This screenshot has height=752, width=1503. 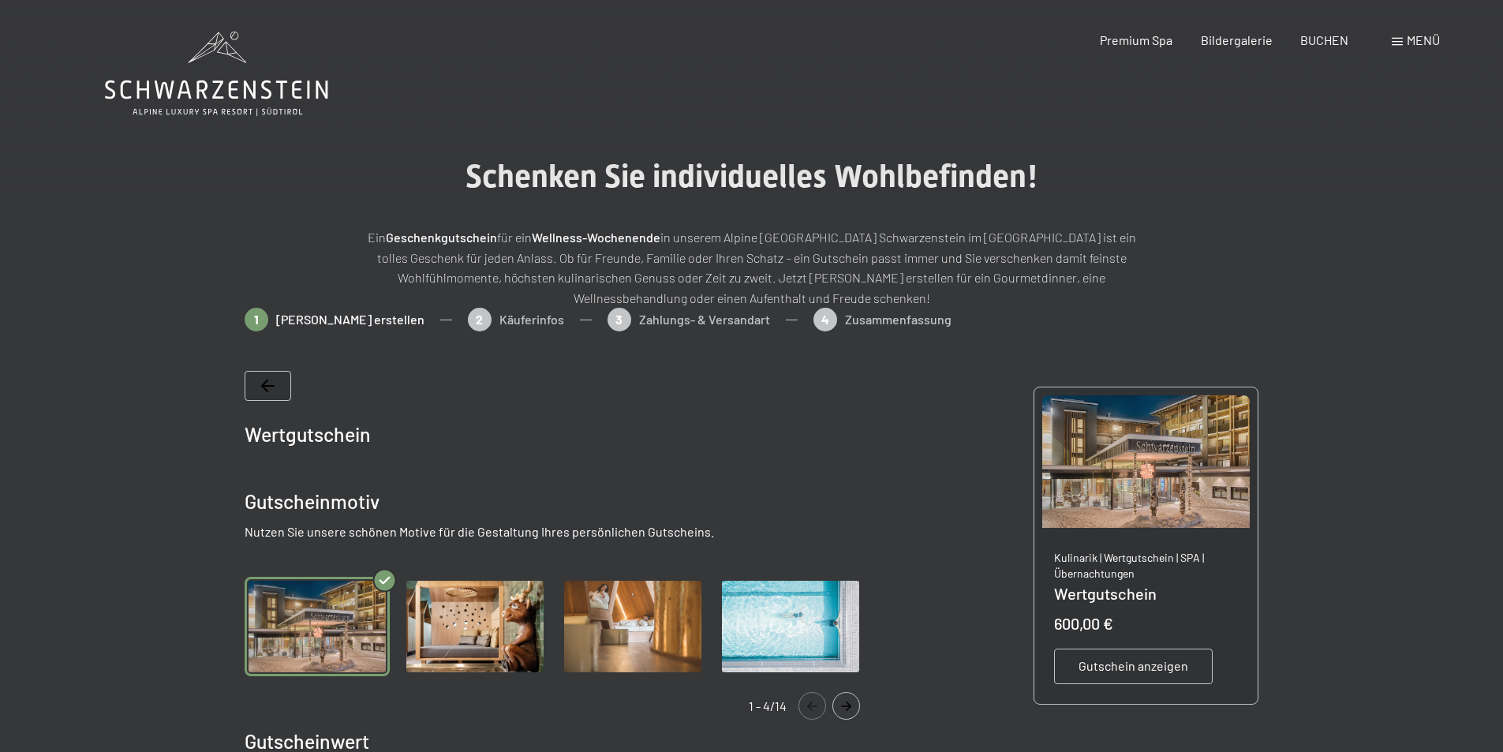 I want to click on span: Premium Spa, so click(x=1136, y=39).